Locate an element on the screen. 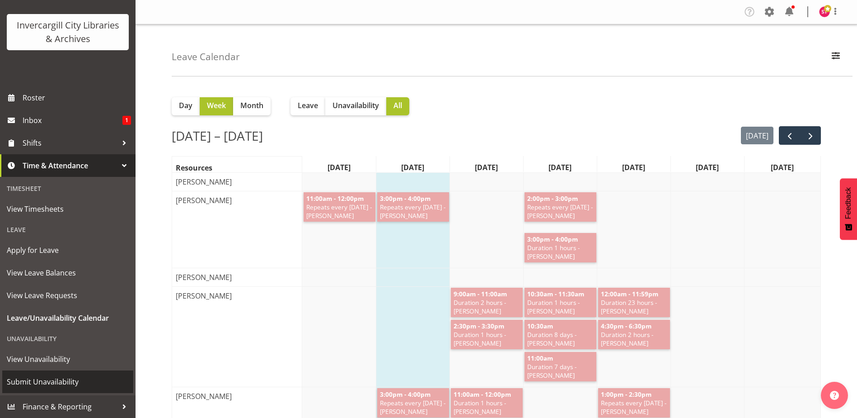 Image resolution: width=857 pixels, height=418 pixels. span: Time & Attendance is located at coordinates (70, 165).